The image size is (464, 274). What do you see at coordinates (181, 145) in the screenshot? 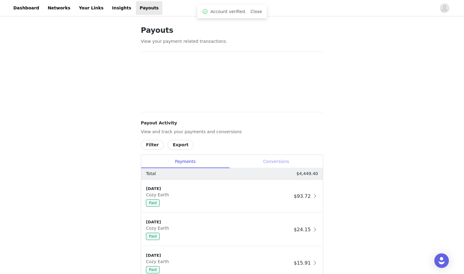
I see `button: Export` at bounding box center [181, 145].